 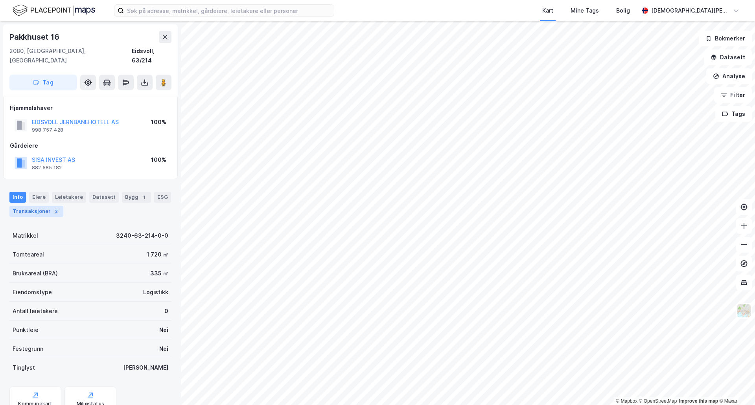 I want to click on button: Bokmerker, so click(x=725, y=39).